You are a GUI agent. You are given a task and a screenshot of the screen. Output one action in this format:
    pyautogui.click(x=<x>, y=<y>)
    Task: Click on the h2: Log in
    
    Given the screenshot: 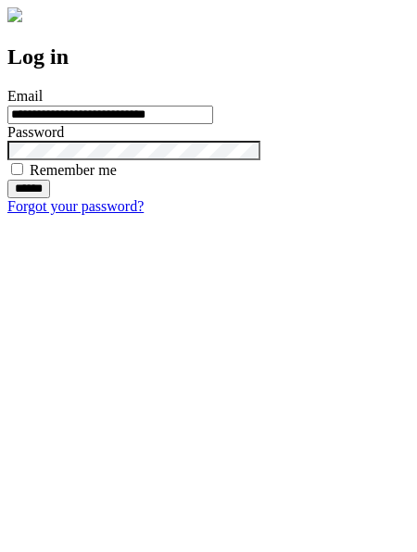 What is the action you would take?
    pyautogui.click(x=208, y=57)
    